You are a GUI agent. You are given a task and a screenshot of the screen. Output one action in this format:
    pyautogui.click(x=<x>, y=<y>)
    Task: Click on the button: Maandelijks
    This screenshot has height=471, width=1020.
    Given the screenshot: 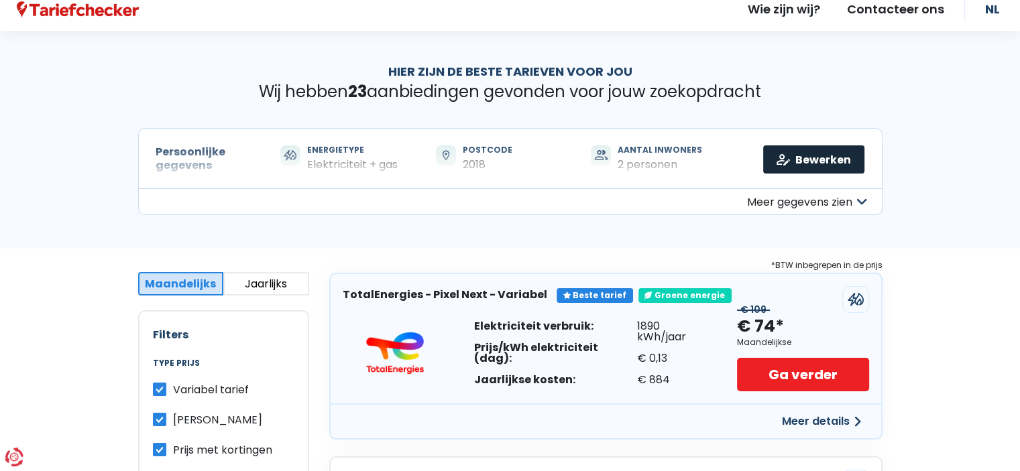 What is the action you would take?
    pyautogui.click(x=181, y=284)
    